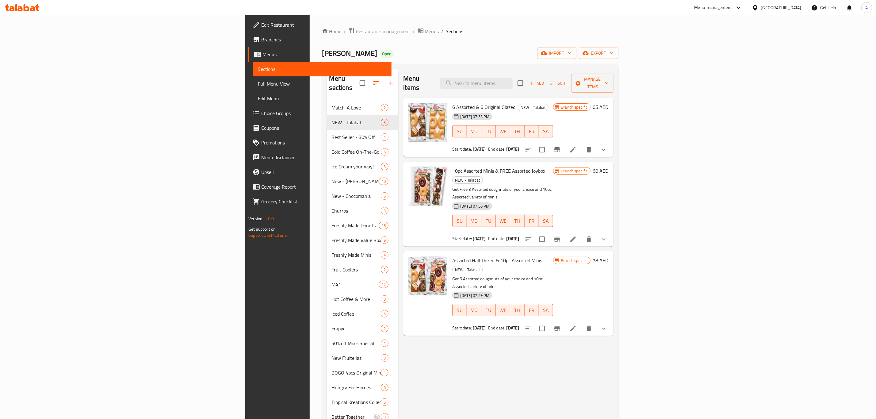 The height and width of the screenshot is (419, 876). I want to click on span: 50% off Minis Special, so click(356, 343).